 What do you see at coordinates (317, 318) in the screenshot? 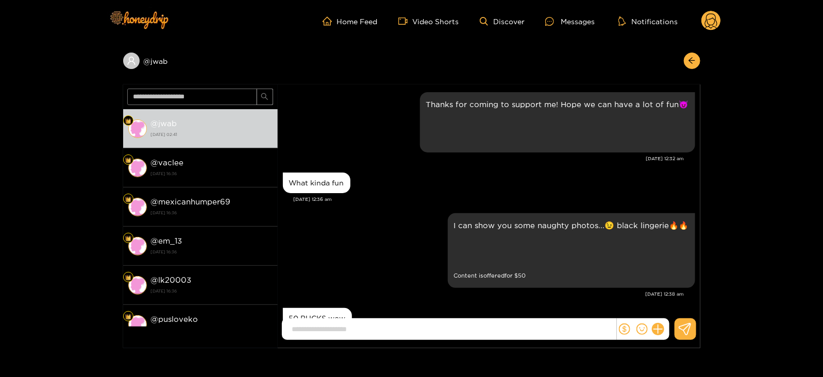
I see `div: Aug. 21, 12:48 am` at bounding box center [317, 318].